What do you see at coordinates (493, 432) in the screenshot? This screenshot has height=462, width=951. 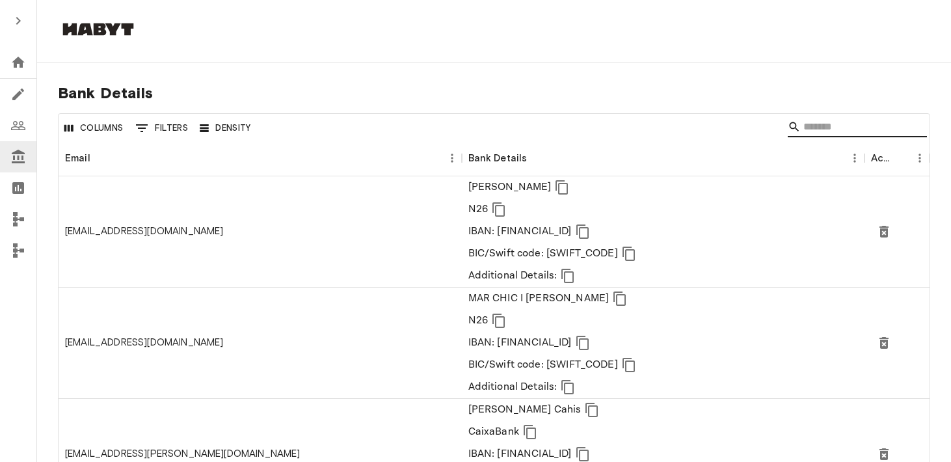 I see `p: CaixaBank` at bounding box center [493, 432].